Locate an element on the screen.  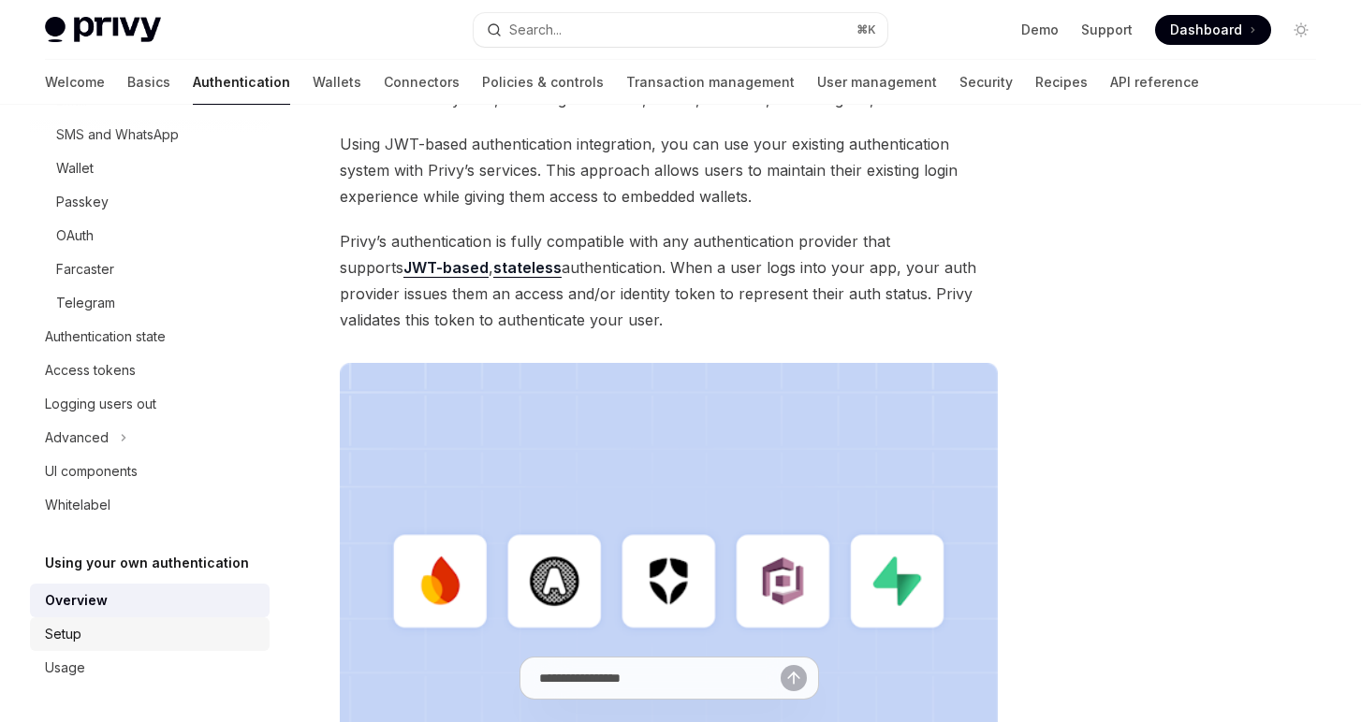
span: Using JWT-based authentication integration, you can use your existing authentication system with ... is located at coordinates (668, 170).